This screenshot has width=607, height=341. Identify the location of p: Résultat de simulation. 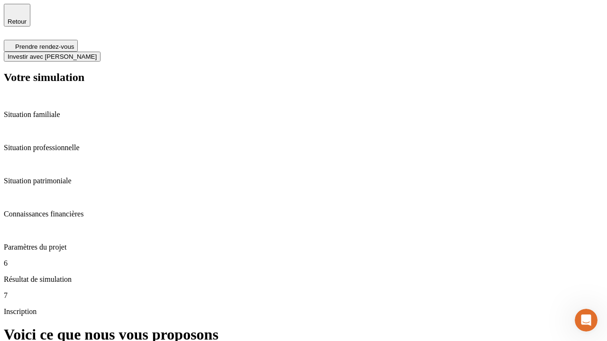
(303, 280).